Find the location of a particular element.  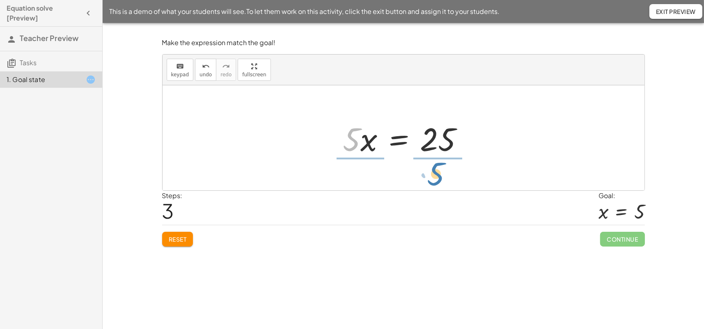

i: redo is located at coordinates (226, 67).